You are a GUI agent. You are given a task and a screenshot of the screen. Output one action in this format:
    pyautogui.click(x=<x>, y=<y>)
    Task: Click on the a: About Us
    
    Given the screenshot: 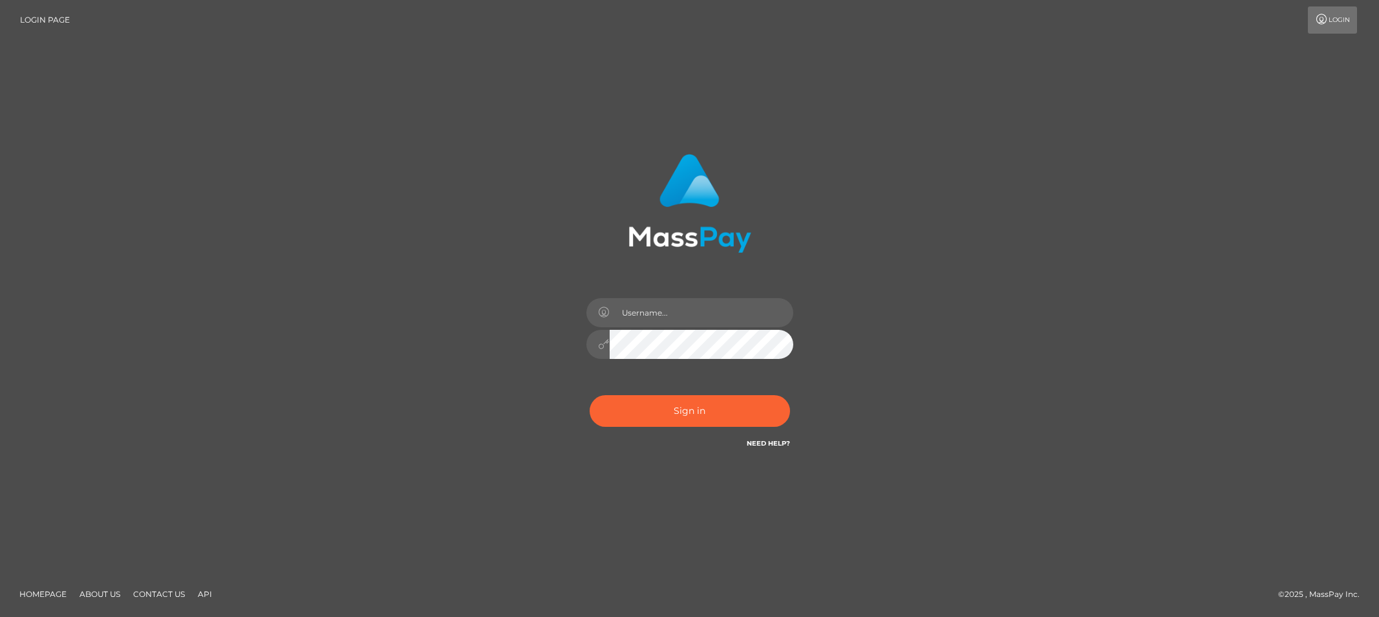 What is the action you would take?
    pyautogui.click(x=100, y=594)
    